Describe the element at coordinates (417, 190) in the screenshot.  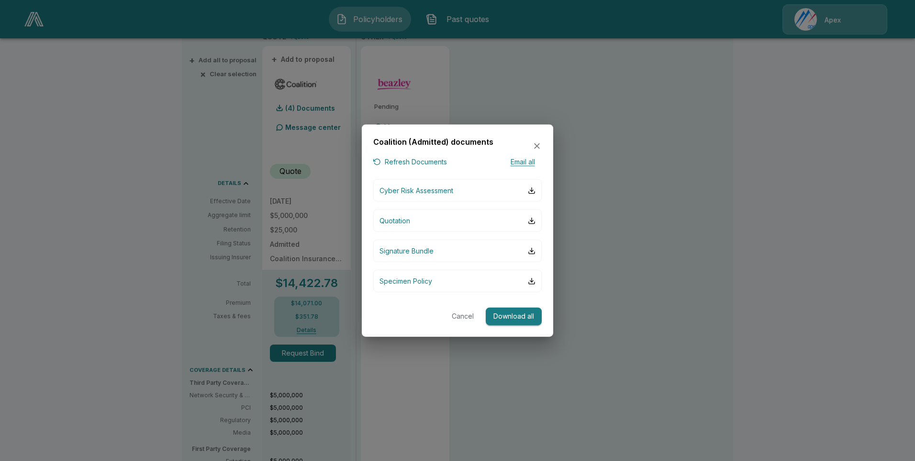
I see `p: Cyber Risk Assessment` at that location.